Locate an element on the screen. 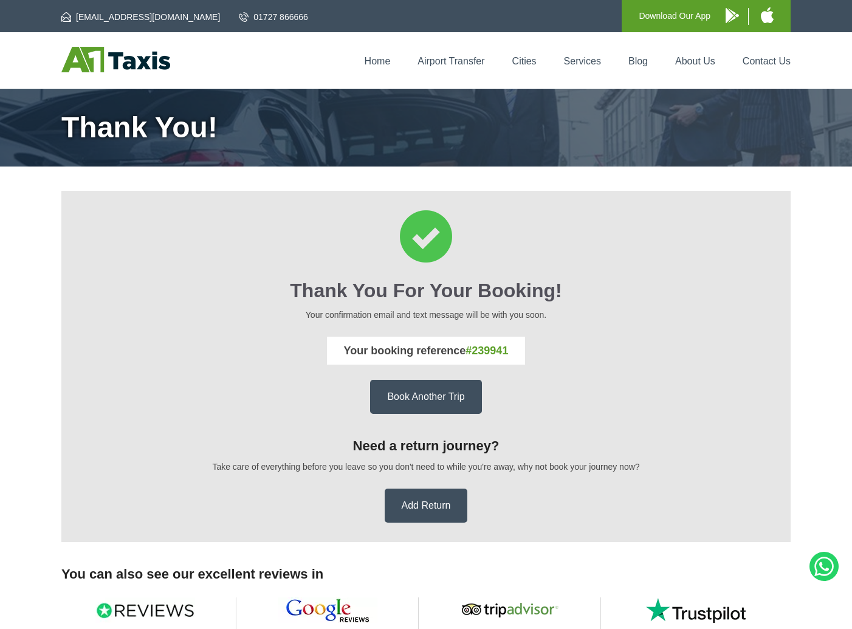 The image size is (852, 629). img: Reviews IO is located at coordinates (145, 610).